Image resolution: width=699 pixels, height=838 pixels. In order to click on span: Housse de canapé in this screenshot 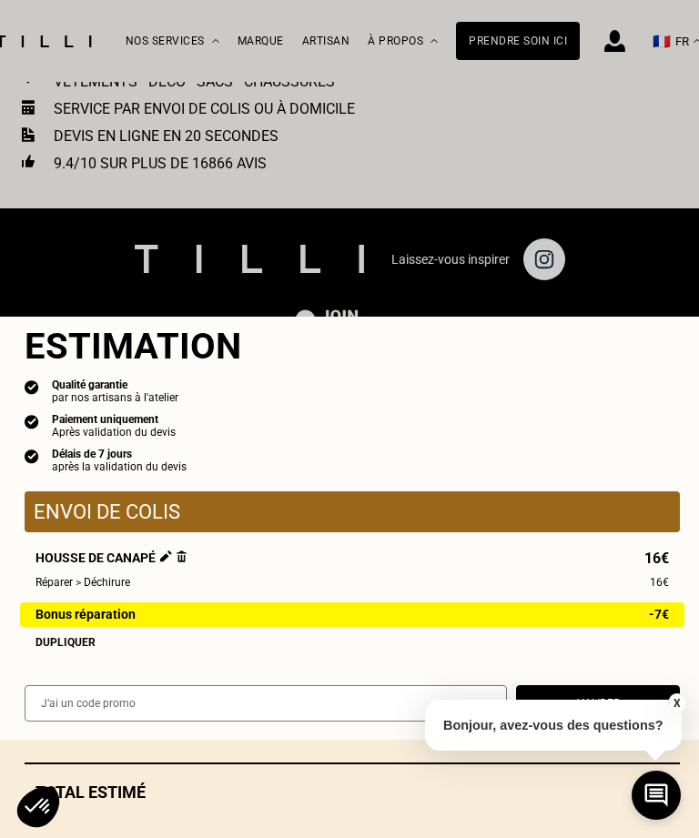, I will do `click(111, 558)`.